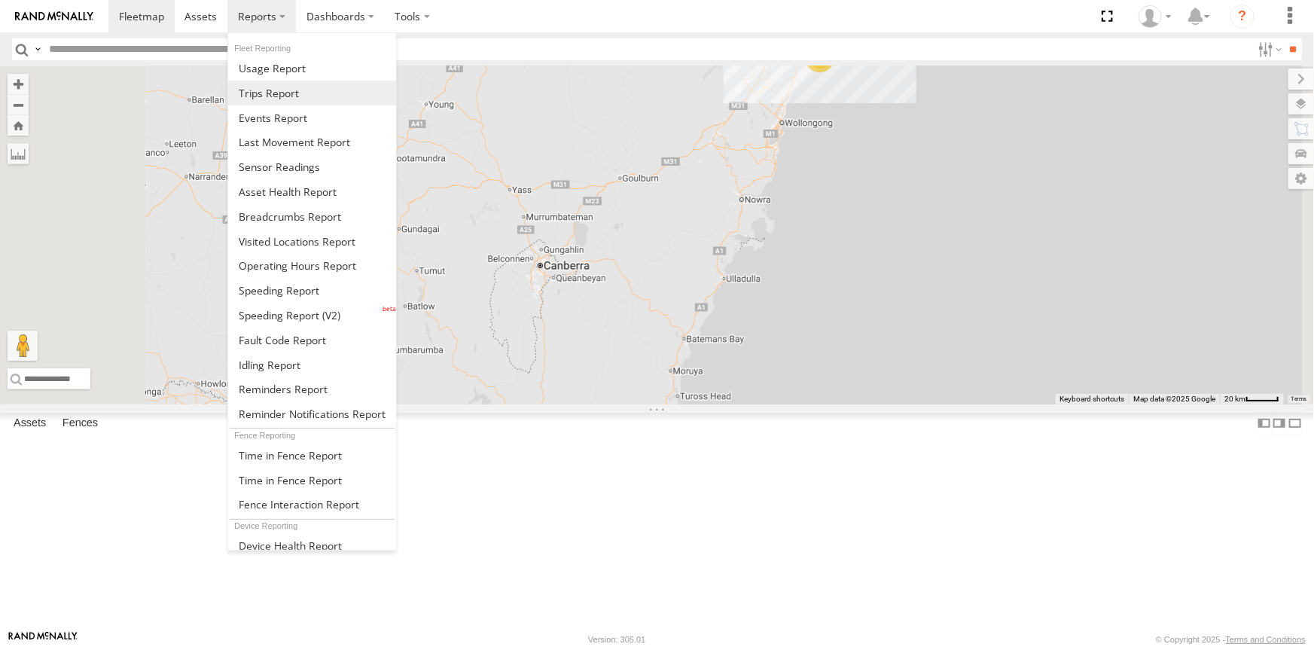  Describe the element at coordinates (312, 505) in the screenshot. I see `a: Fence Interaction Report` at that location.